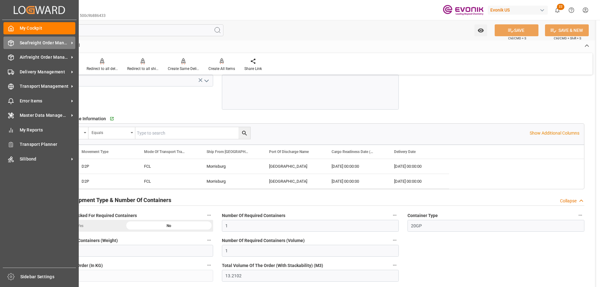  What do you see at coordinates (193, 133) in the screenshot?
I see `input: Type to search` at bounding box center [193, 133].